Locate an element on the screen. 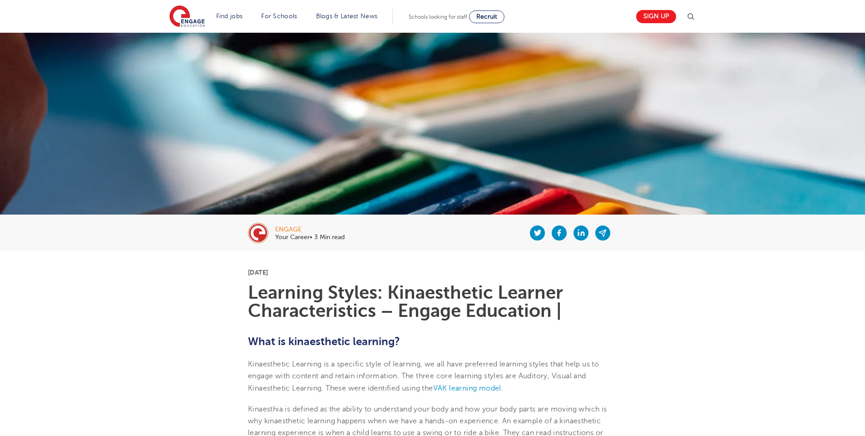 This screenshot has height=436, width=865. a: For Schools is located at coordinates (279, 16).